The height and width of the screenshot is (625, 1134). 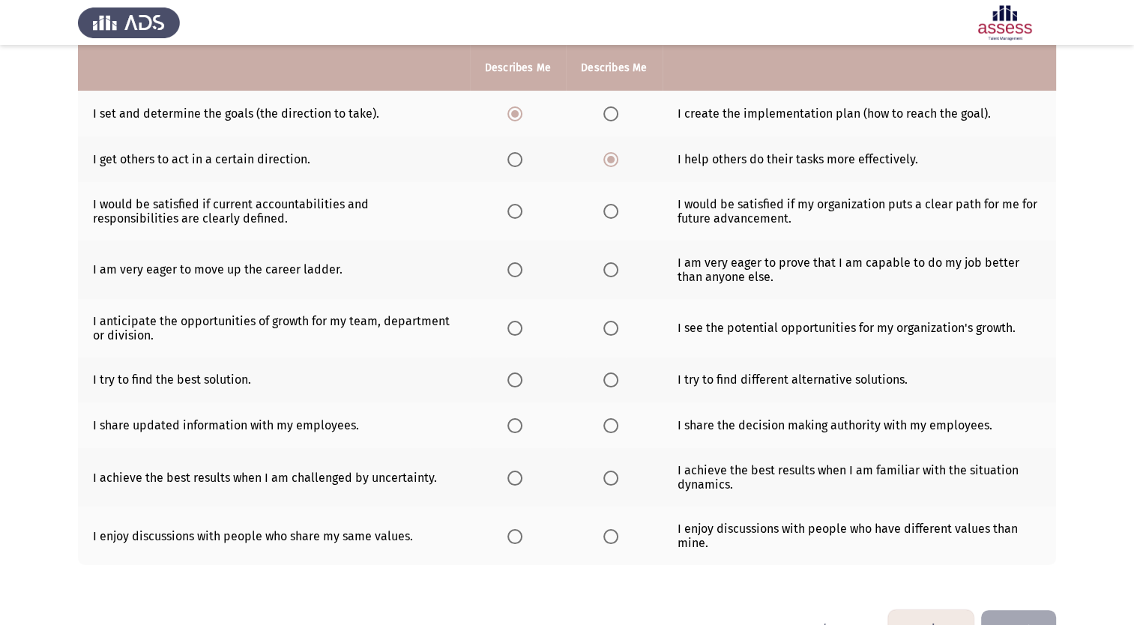 What do you see at coordinates (274, 211) in the screenshot?
I see `td: I would be satisfied if current accountabilities and responsibilities are clearly defined.` at bounding box center [274, 211].